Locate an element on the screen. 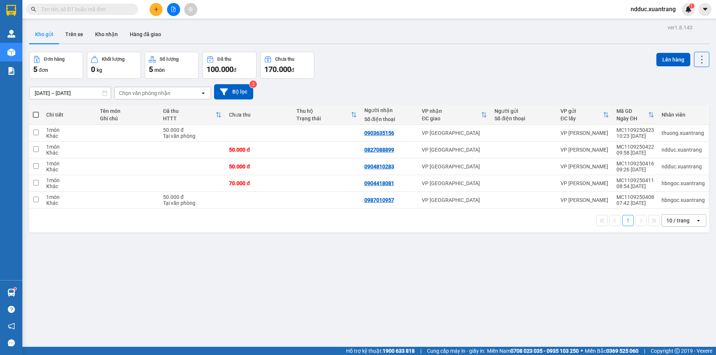 The image size is (716, 355). span: file-add is located at coordinates (173, 9).